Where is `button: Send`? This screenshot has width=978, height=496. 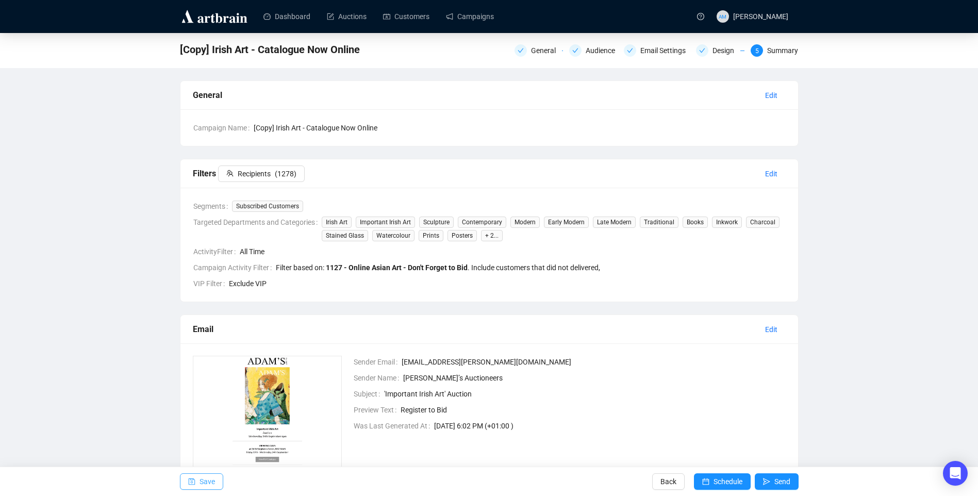 button: Send is located at coordinates (776, 481).